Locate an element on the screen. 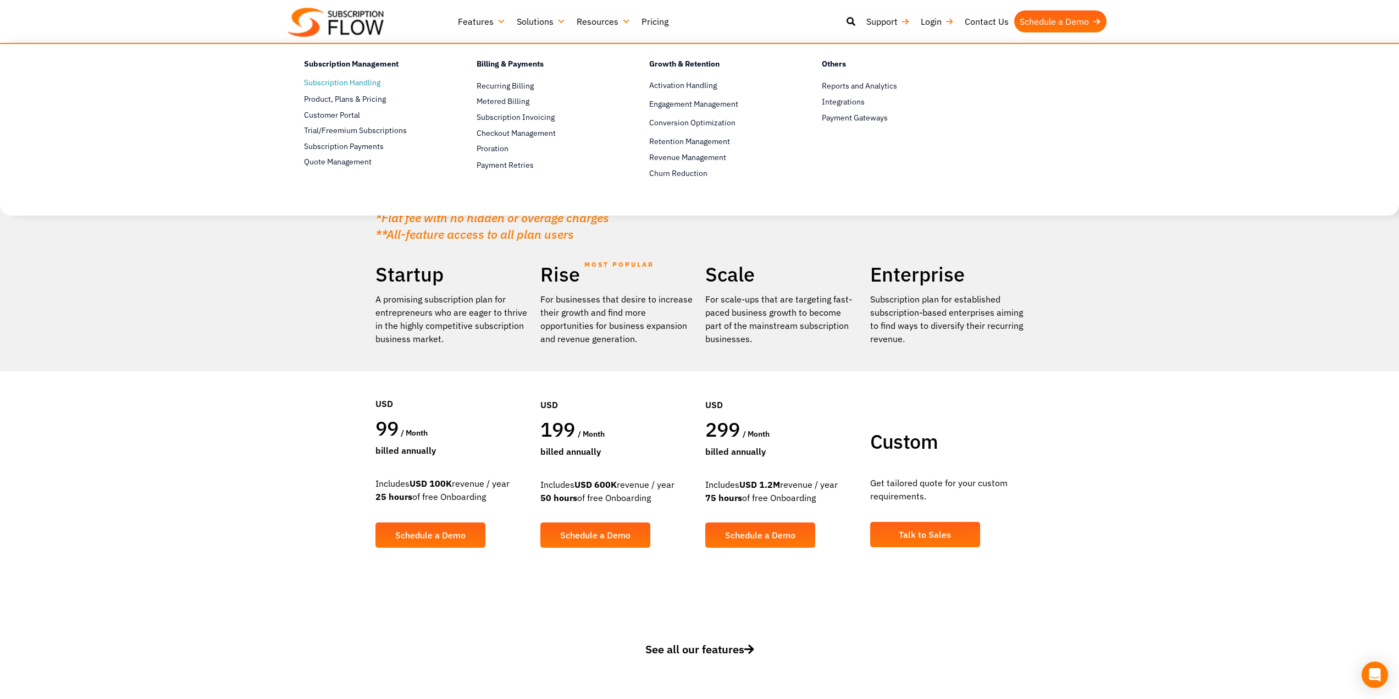 This screenshot has height=699, width=1399. strong: USD 1.2M is located at coordinates (760, 484).